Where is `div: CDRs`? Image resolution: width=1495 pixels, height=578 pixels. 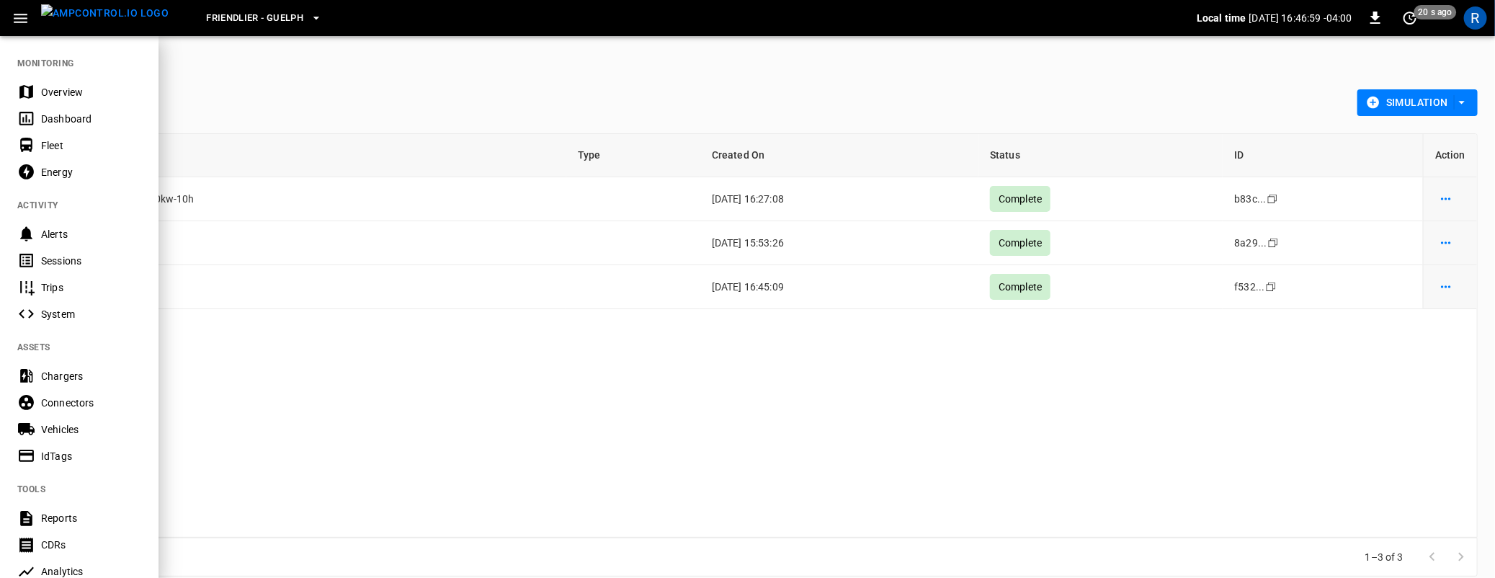 div: CDRs is located at coordinates (91, 545).